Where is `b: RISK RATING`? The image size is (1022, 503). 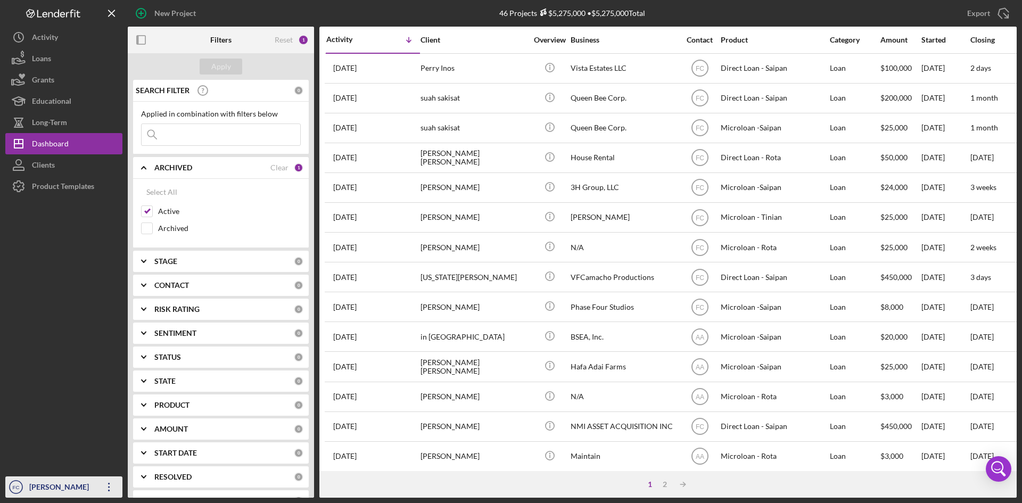 b: RISK RATING is located at coordinates (177, 309).